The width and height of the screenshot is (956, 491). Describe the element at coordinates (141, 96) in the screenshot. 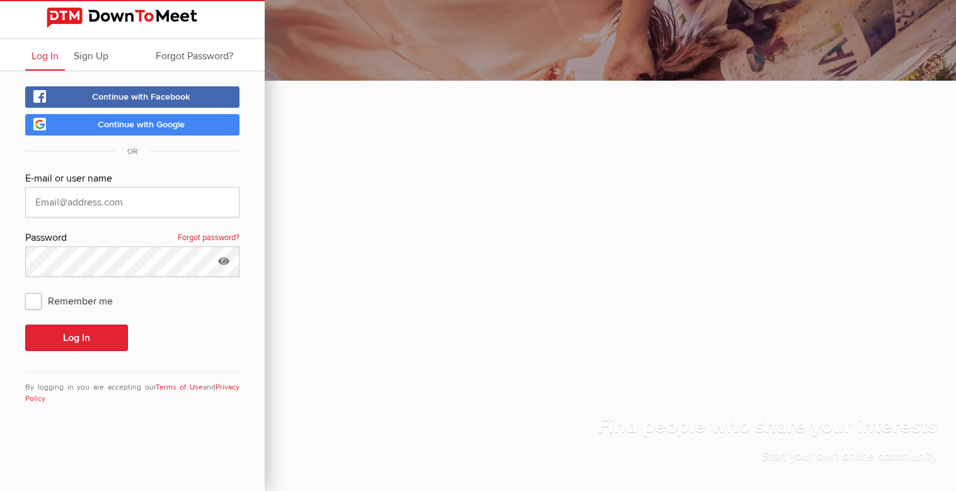

I see `span: Continue with Facebook` at that location.